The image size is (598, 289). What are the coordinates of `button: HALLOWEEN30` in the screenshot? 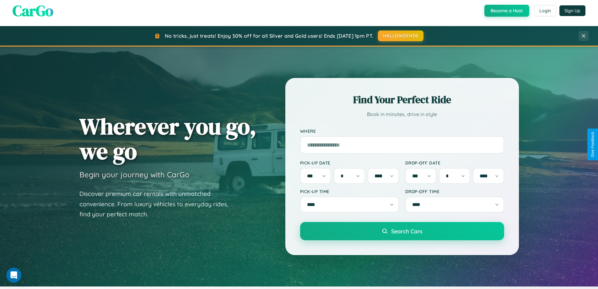 It's located at (401, 36).